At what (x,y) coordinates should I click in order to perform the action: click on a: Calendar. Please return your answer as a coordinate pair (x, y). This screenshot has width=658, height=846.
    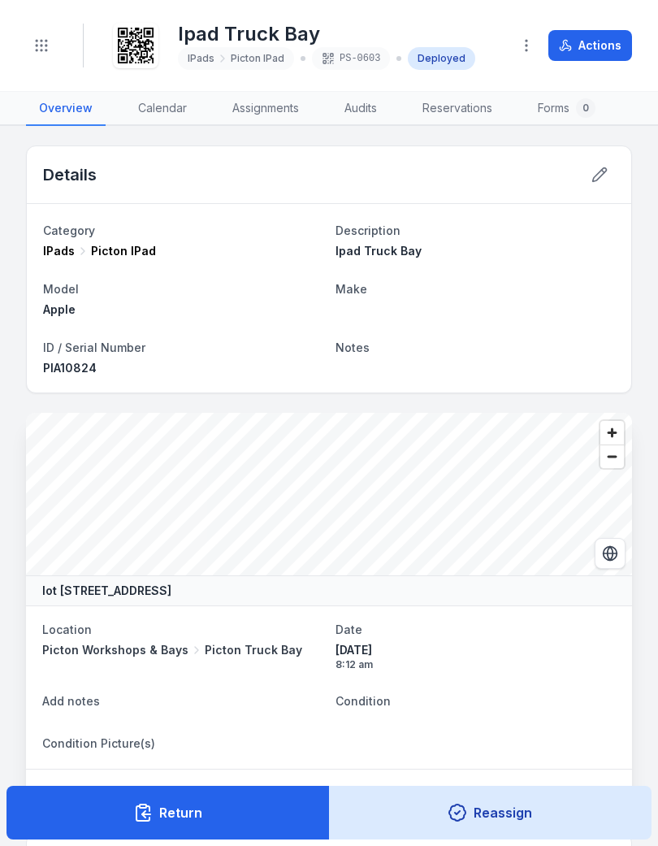
    Looking at the image, I should click on (163, 109).